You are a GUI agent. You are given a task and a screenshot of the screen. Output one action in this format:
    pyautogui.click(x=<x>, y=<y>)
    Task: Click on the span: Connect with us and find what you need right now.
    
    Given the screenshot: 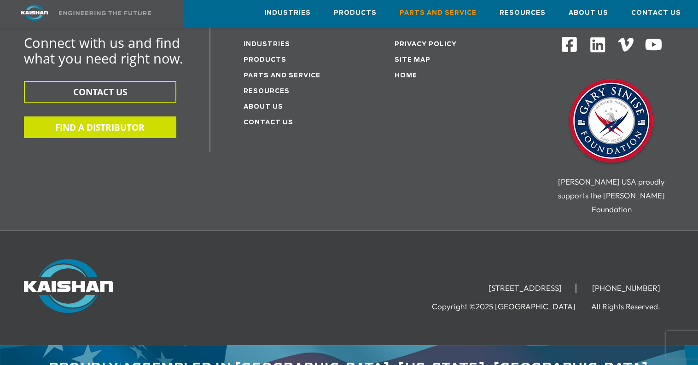 What is the action you would take?
    pyautogui.click(x=104, y=50)
    